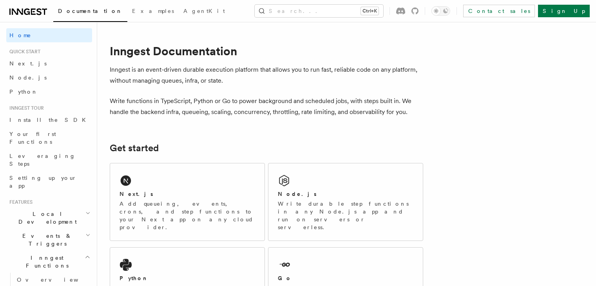  Describe the element at coordinates (285, 278) in the screenshot. I see `h2: Go` at that location.